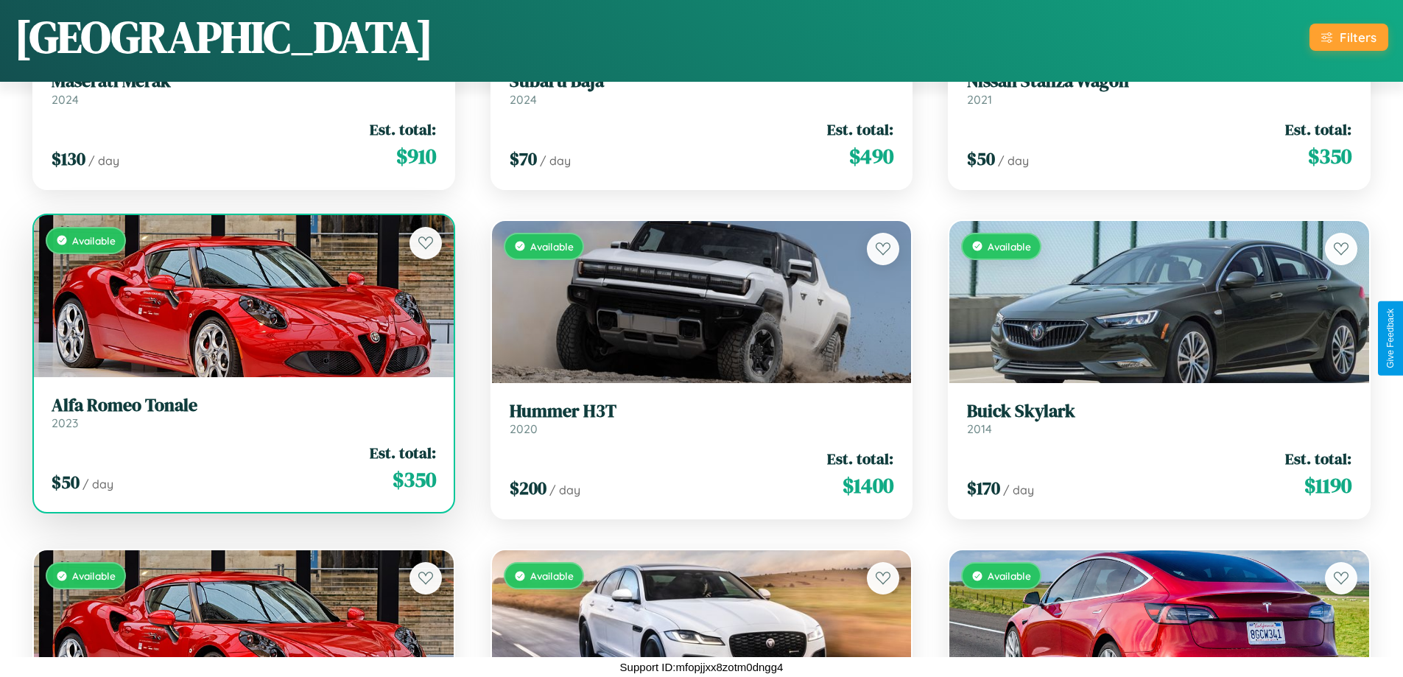  I want to click on span: 2020, so click(524, 429).